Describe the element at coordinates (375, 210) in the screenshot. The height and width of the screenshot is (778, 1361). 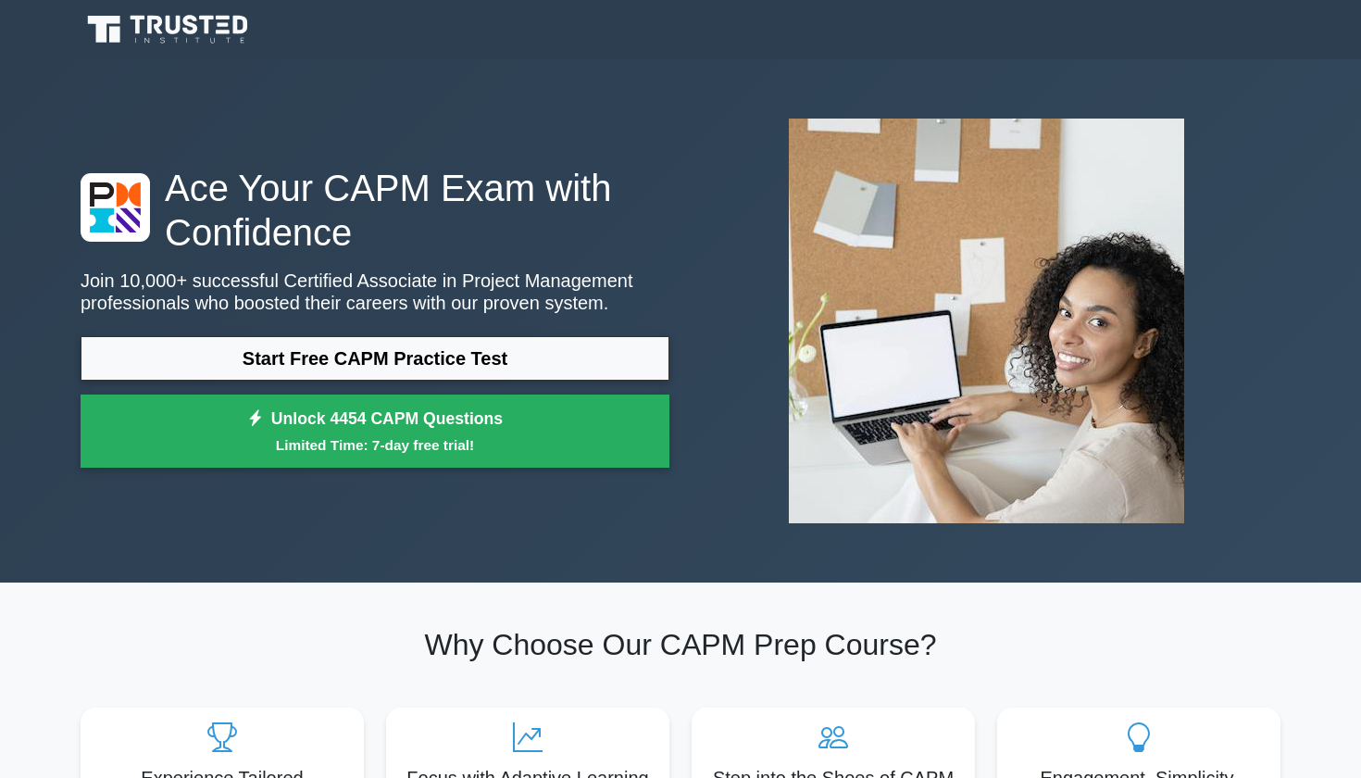
I see `h1: Ace Your CAPM Exam with Confidence` at that location.